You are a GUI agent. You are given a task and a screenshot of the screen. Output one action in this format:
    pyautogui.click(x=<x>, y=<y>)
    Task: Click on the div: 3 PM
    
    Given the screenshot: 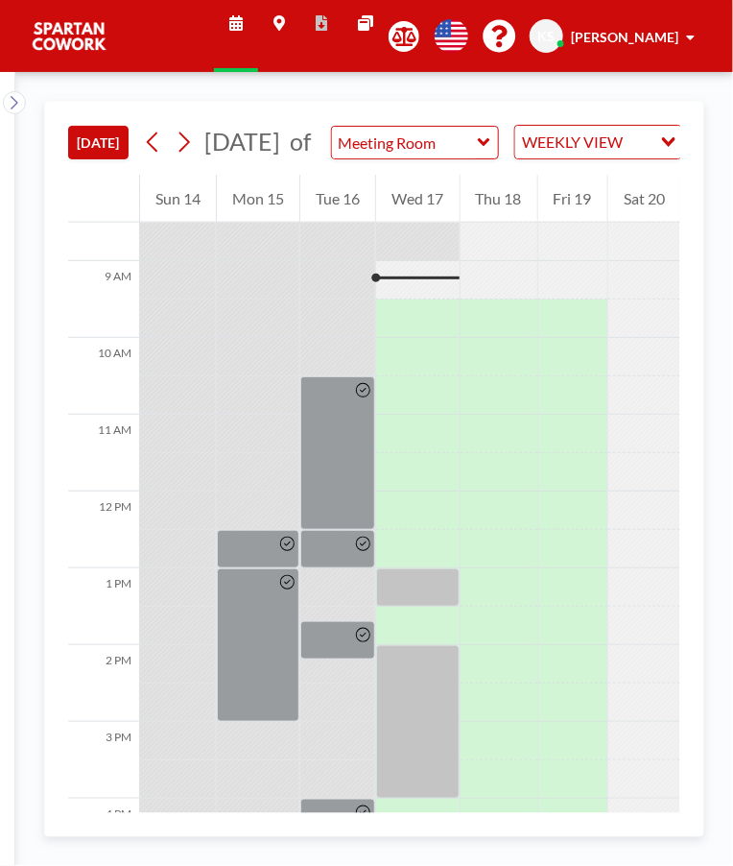 What is the action you would take?
    pyautogui.click(x=104, y=760)
    